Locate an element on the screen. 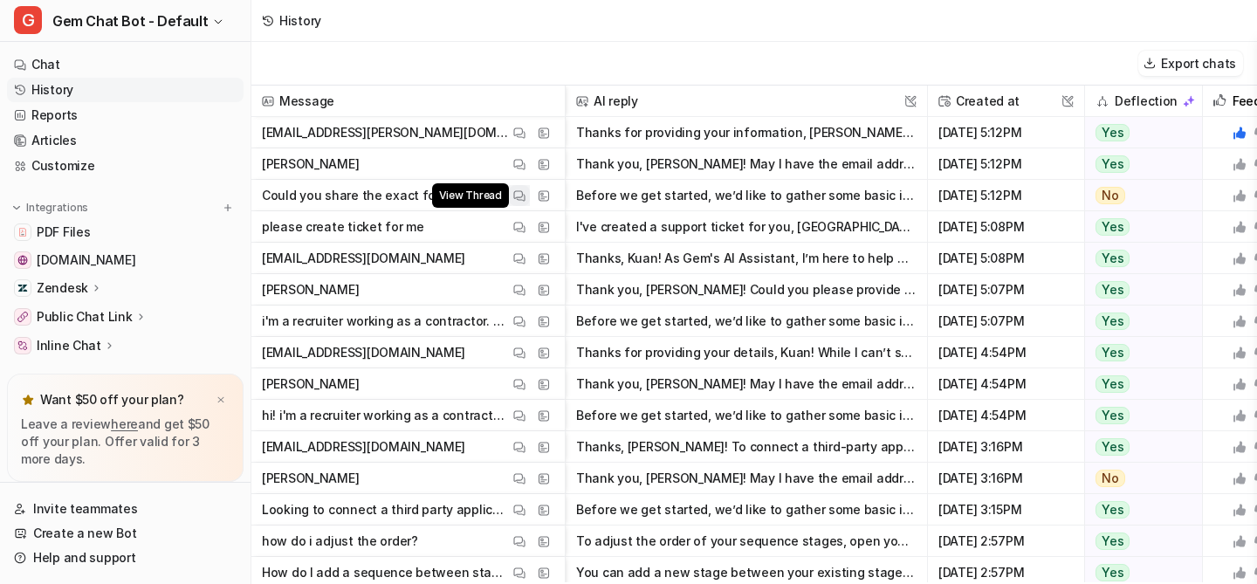 This screenshot has width=1257, height=584. span: G is located at coordinates (28, 20).